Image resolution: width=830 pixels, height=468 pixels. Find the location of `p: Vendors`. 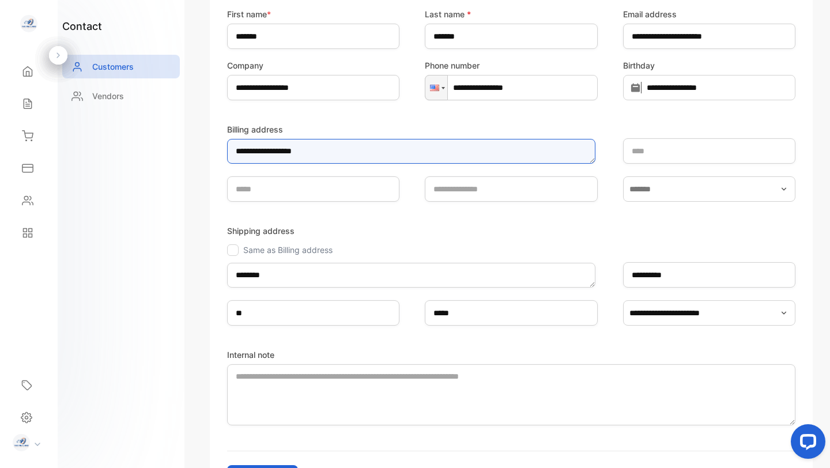

p: Vendors is located at coordinates (108, 96).